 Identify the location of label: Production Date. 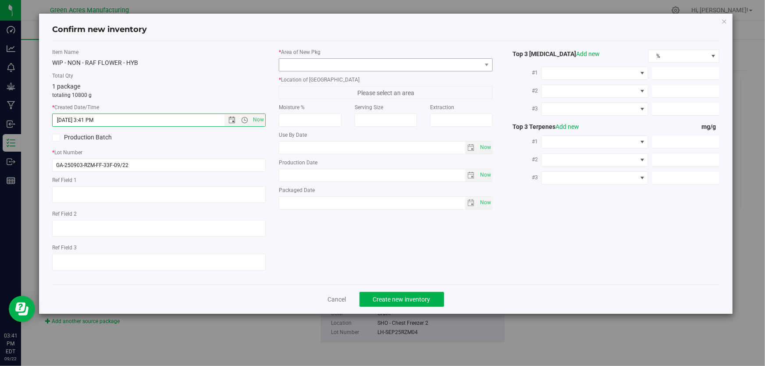
(385, 163).